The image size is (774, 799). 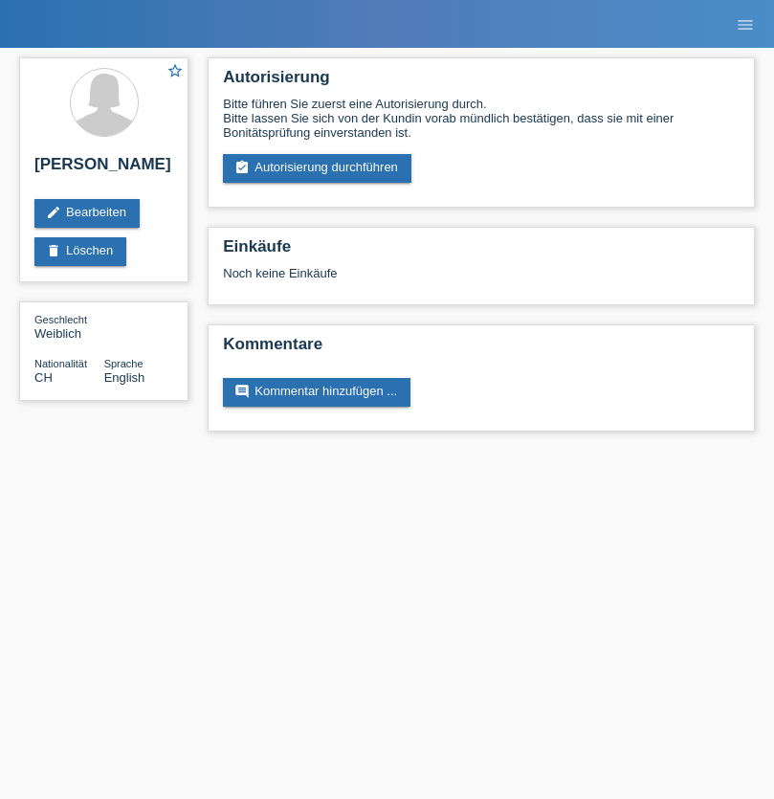 I want to click on span: Sprache, so click(x=123, y=364).